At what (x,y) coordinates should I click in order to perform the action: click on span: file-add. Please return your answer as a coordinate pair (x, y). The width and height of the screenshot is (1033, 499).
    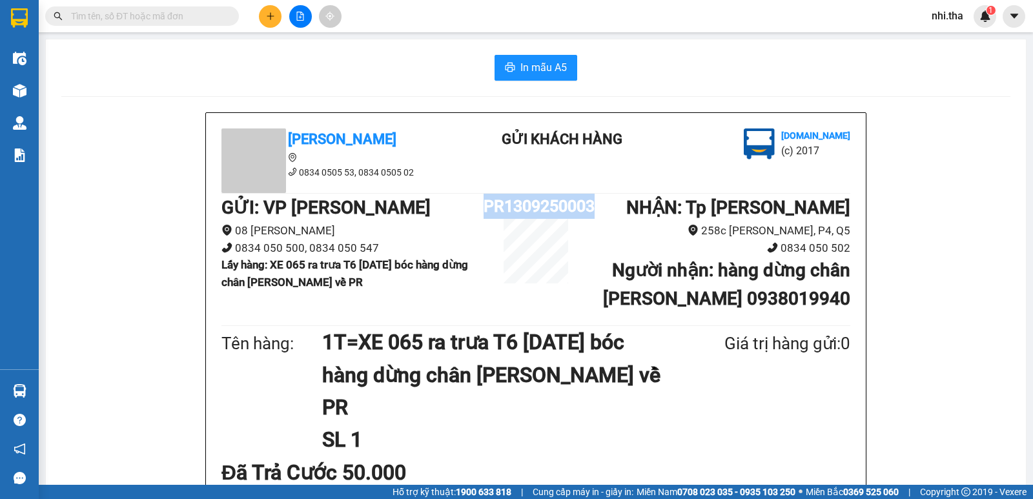
    Looking at the image, I should click on (300, 16).